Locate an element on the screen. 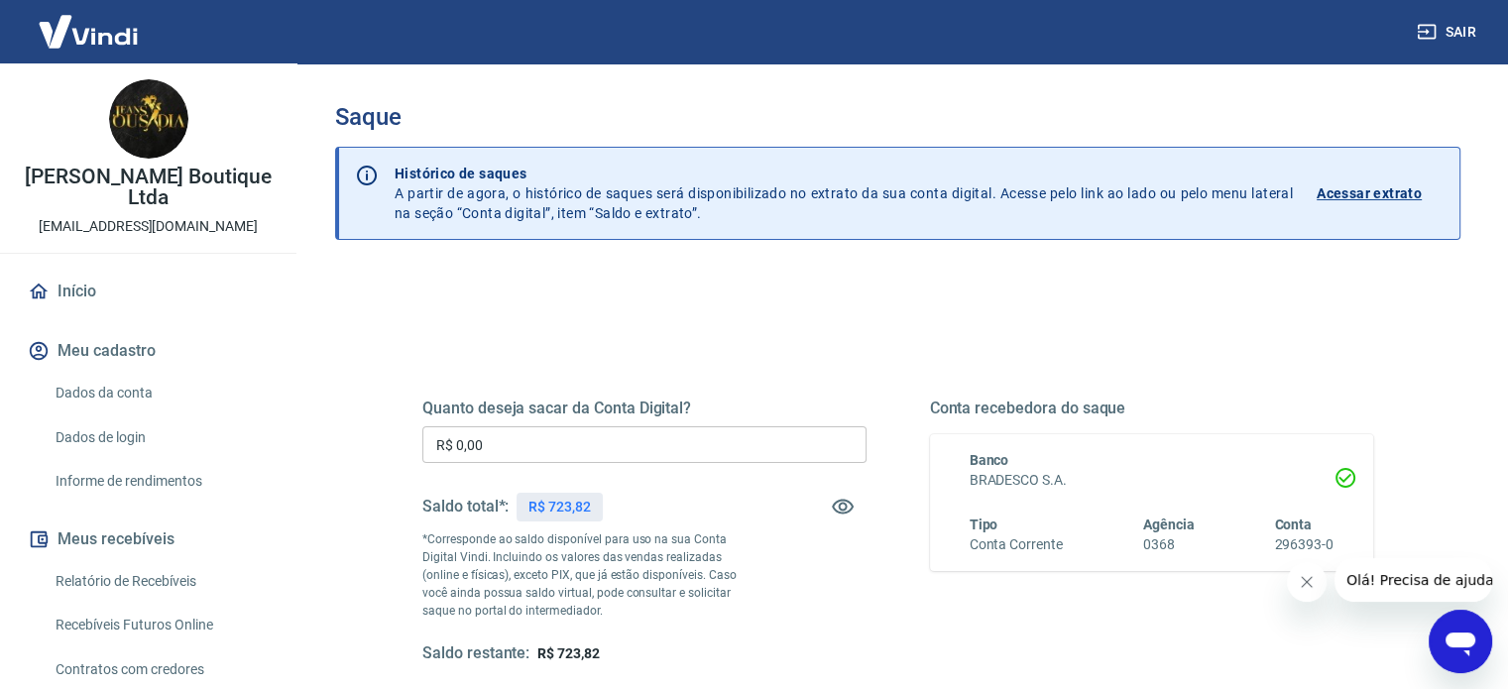 This screenshot has width=1508, height=689. a: Relatório de Recebíveis is located at coordinates (160, 581).